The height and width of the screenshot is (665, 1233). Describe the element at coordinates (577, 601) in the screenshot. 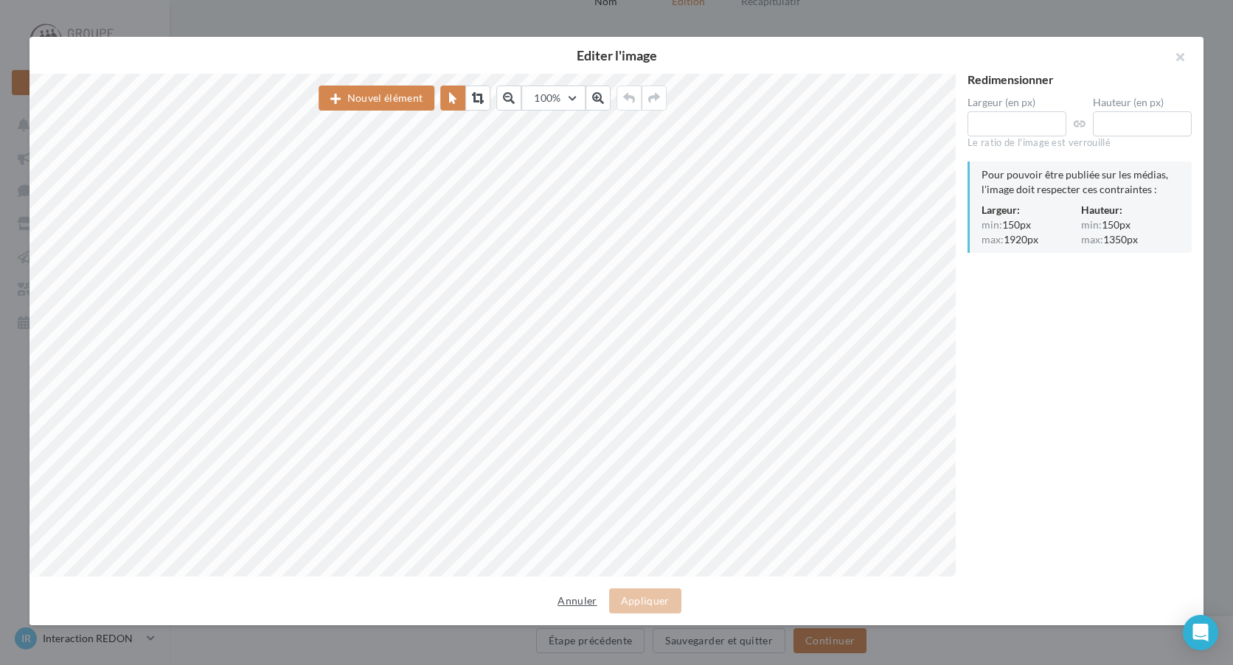

I see `button: Annuler` at that location.